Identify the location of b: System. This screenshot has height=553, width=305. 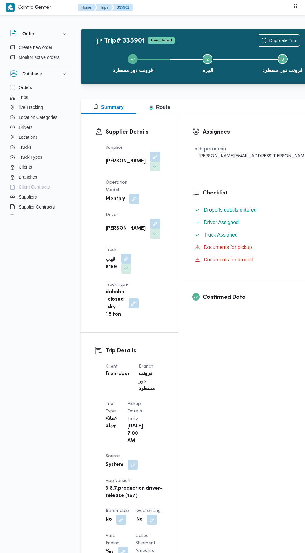
(114, 465).